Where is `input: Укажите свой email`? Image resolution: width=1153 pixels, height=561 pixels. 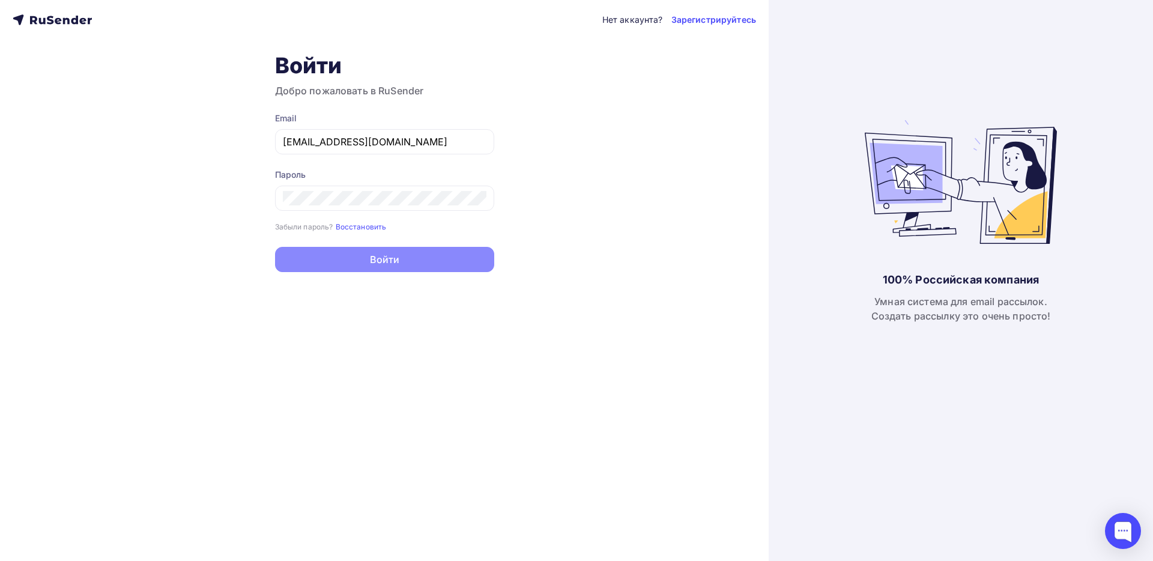 input: Укажите свой email is located at coordinates (384, 142).